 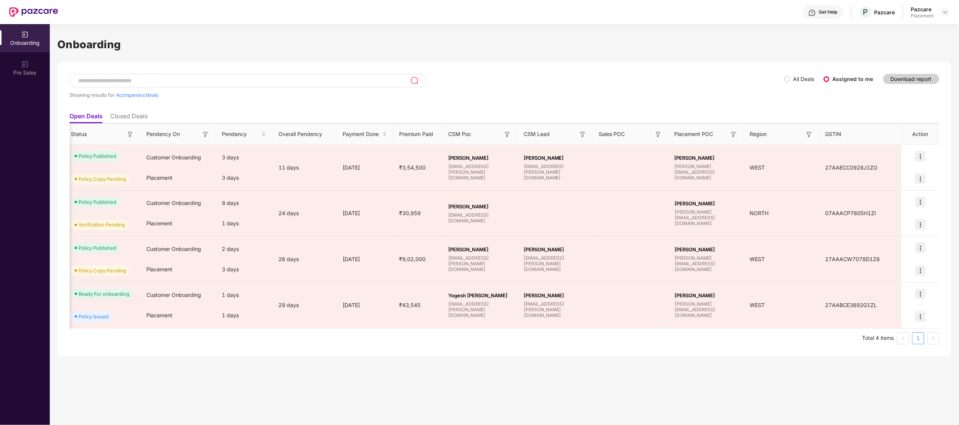 What do you see at coordinates (911, 79) in the screenshot?
I see `button: Download report` at bounding box center [911, 79].